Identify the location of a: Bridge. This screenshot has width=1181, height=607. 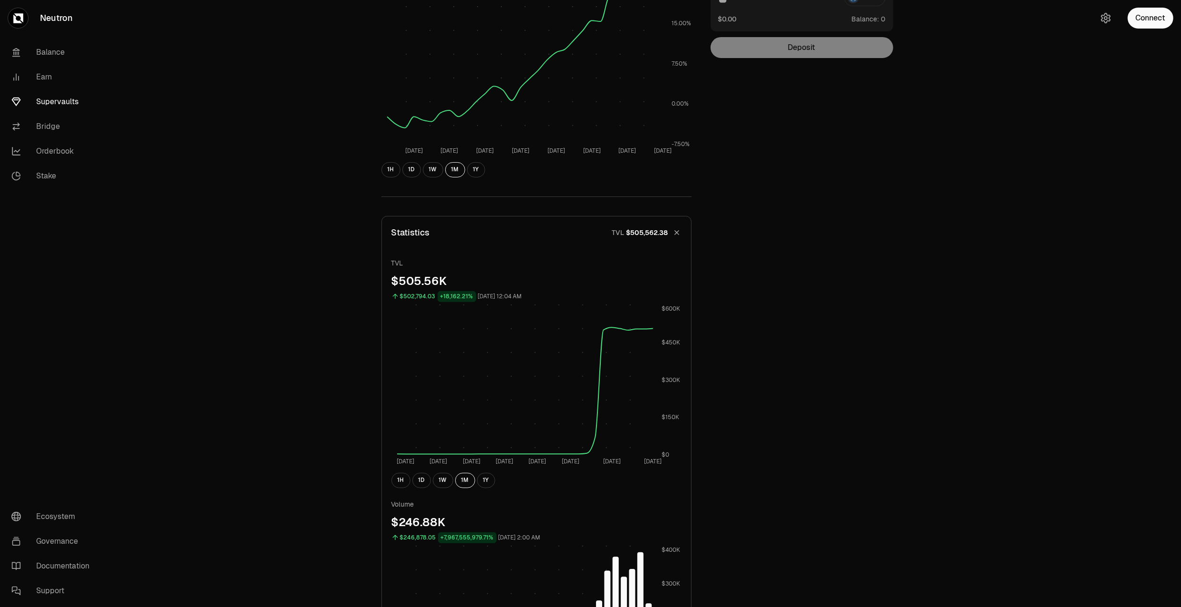
(53, 127).